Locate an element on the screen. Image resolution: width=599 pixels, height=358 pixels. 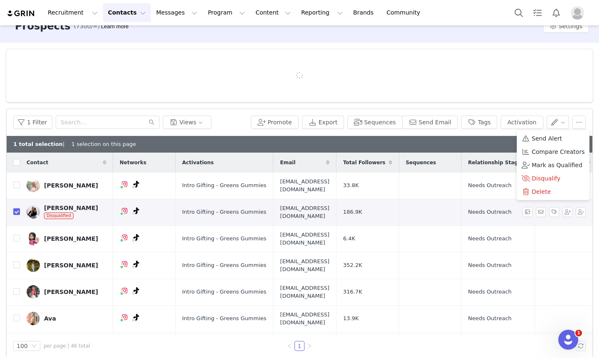
img: ae8510bc-52ba-4c34-ad6e-d7c061464df2.jpg is located at coordinates (33, 265).